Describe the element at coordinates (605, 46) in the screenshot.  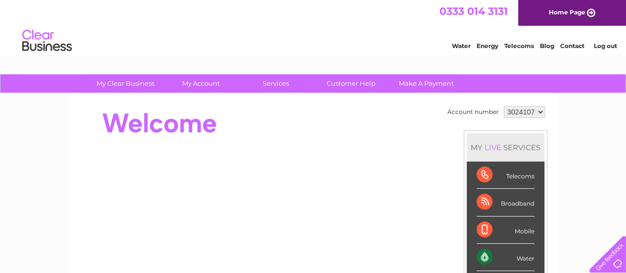
I see `a: Log out` at that location.